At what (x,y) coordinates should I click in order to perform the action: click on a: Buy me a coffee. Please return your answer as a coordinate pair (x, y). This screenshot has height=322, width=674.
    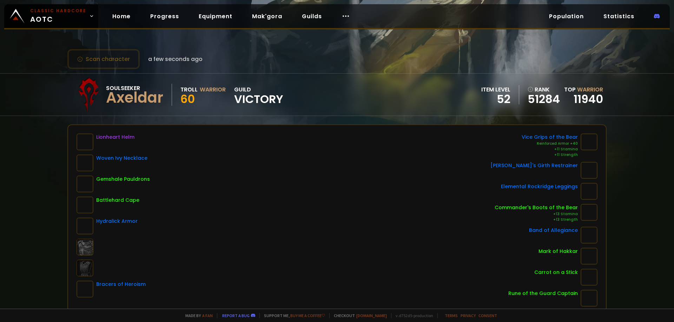
    Looking at the image, I should click on (307, 316).